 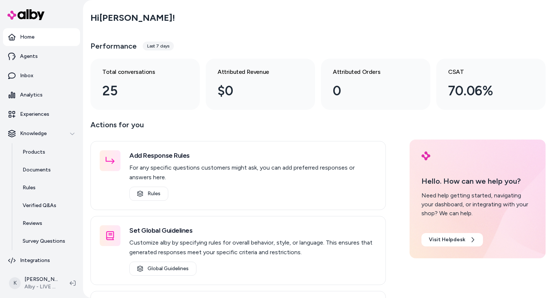 I want to click on a: Home, so click(x=42, y=37).